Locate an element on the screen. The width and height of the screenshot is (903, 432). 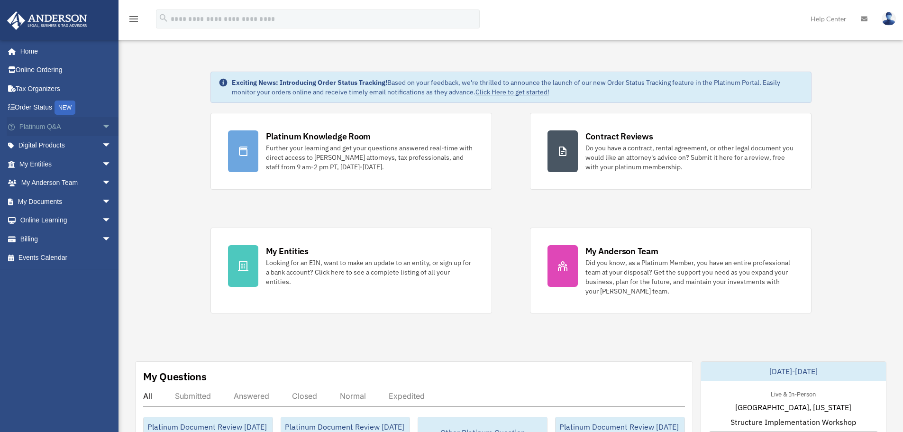
div: Looking for an EIN, want to make an update to an entity, or sign up for a bank account? Click her... is located at coordinates (370, 272).